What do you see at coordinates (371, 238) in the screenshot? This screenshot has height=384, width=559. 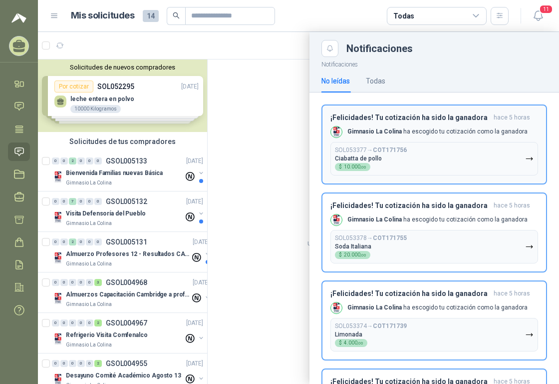 I see `p: SOL053378 →` at bounding box center [371, 238].